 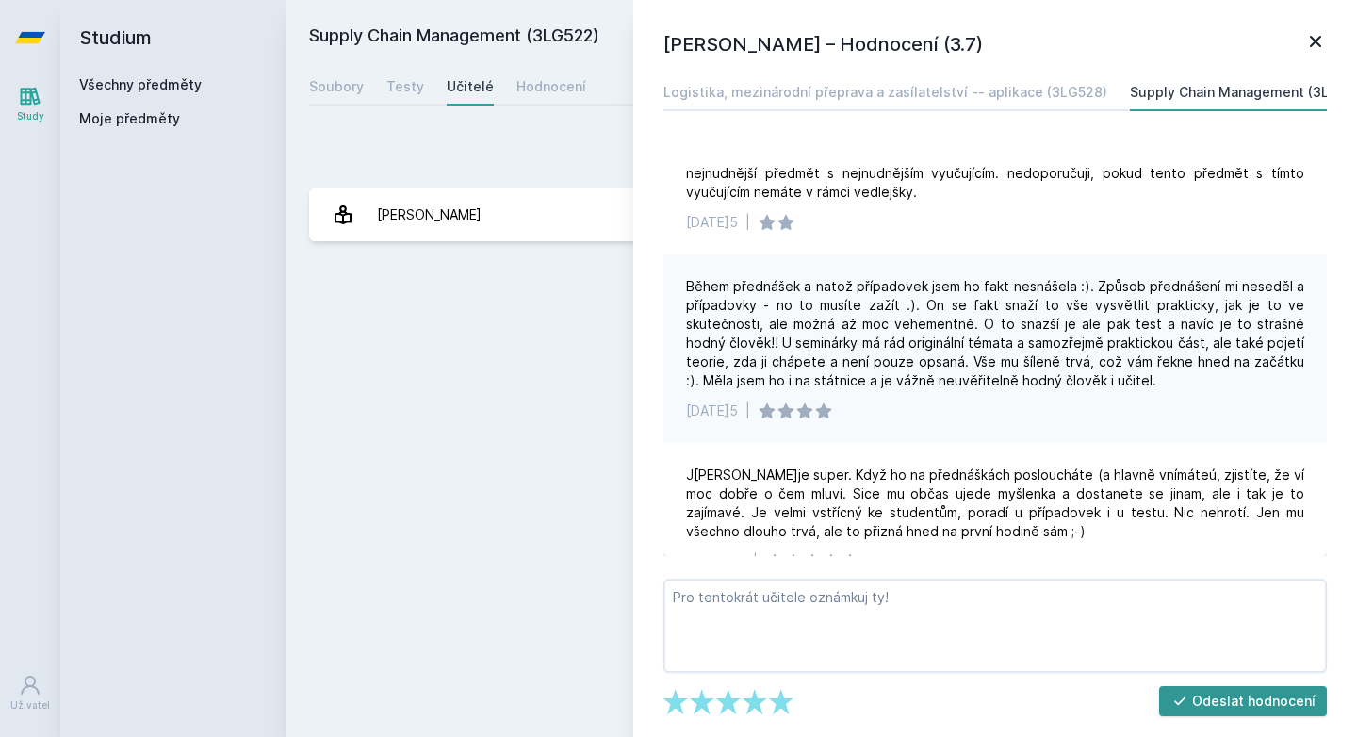 What do you see at coordinates (30, 705) in the screenshot?
I see `div: Uživatel` at bounding box center [30, 705].